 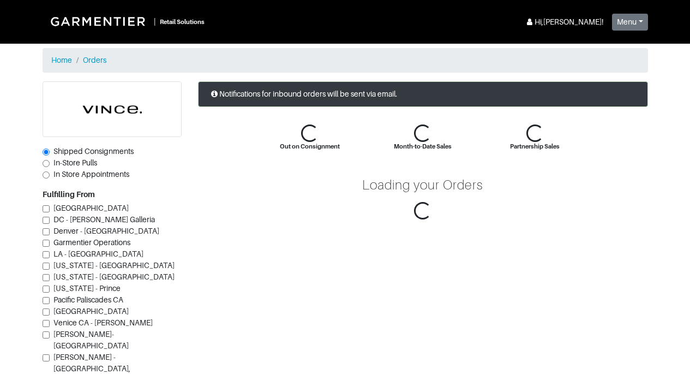 What do you see at coordinates (46, 163) in the screenshot?
I see `input: In-Store Pulls` at bounding box center [46, 163].